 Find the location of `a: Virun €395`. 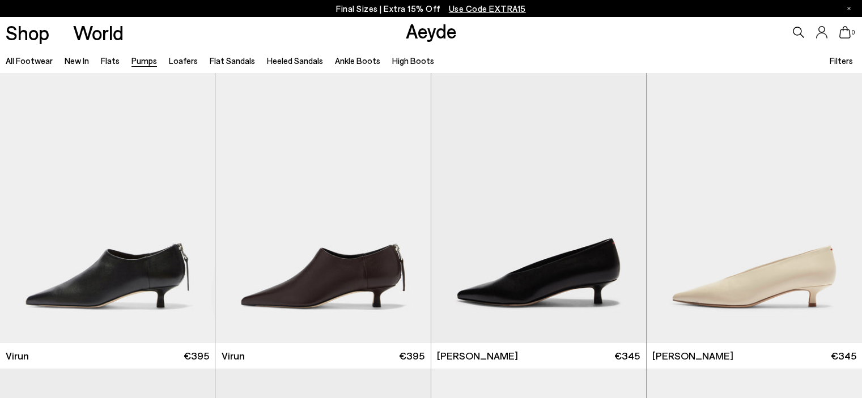

a: Virun €395 is located at coordinates (322, 356).